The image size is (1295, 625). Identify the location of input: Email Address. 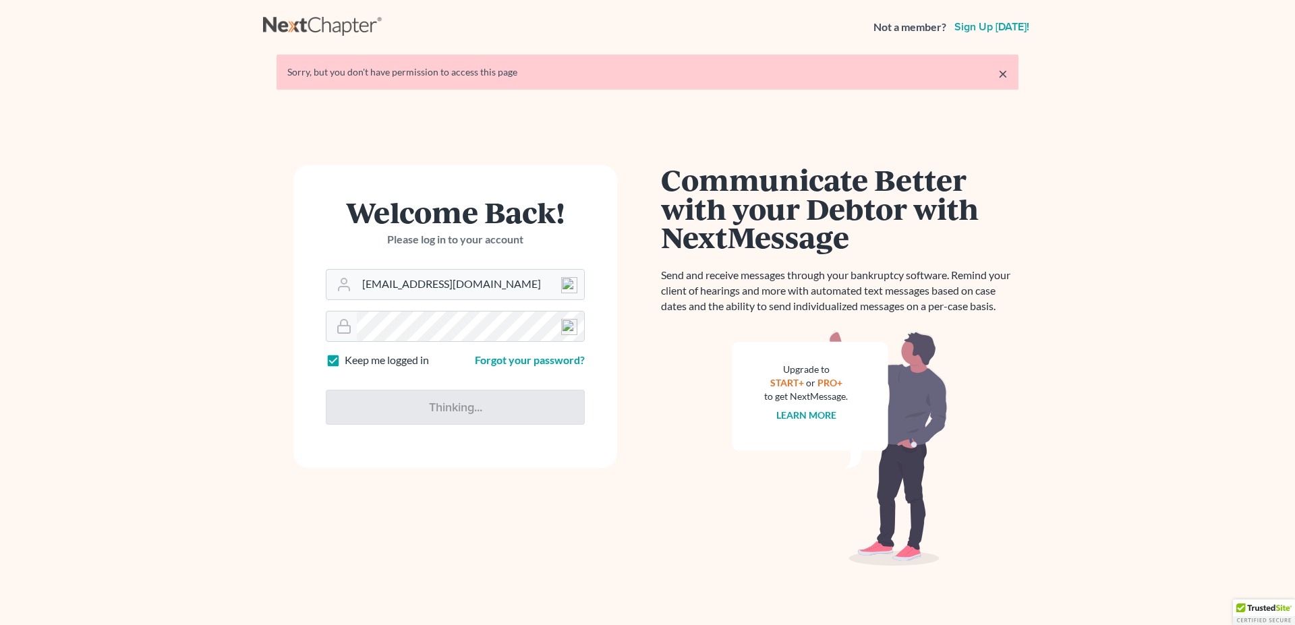
(470, 285).